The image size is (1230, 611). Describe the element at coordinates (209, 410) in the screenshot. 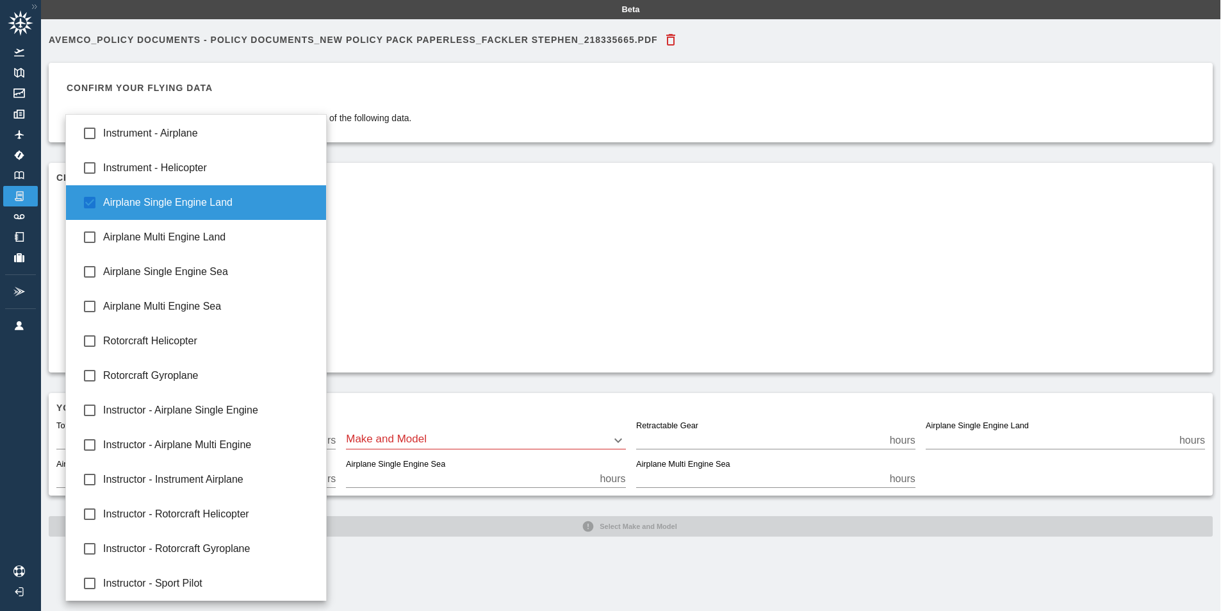

I see `span: Instructor - Airplane Single Engine` at that location.